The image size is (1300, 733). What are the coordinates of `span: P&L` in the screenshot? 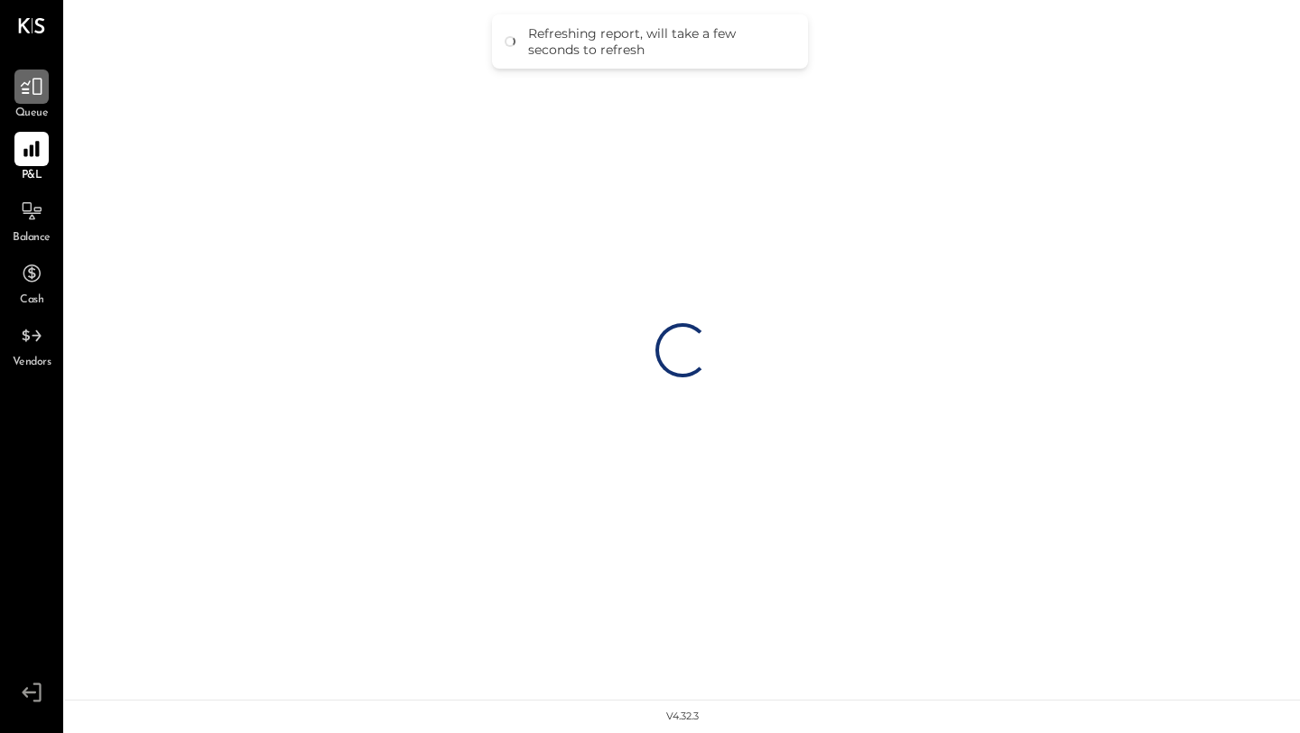 It's located at (32, 176).